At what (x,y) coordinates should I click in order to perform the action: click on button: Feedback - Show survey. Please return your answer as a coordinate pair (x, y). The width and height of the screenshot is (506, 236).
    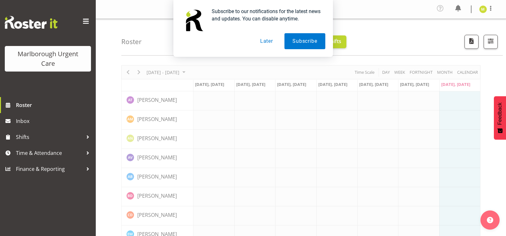
    Looking at the image, I should click on (500, 118).